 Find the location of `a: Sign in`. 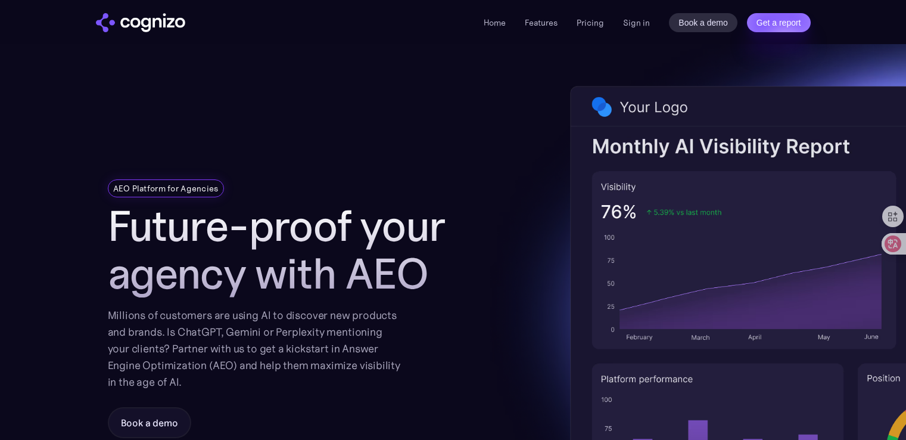

a: Sign in is located at coordinates (636, 23).